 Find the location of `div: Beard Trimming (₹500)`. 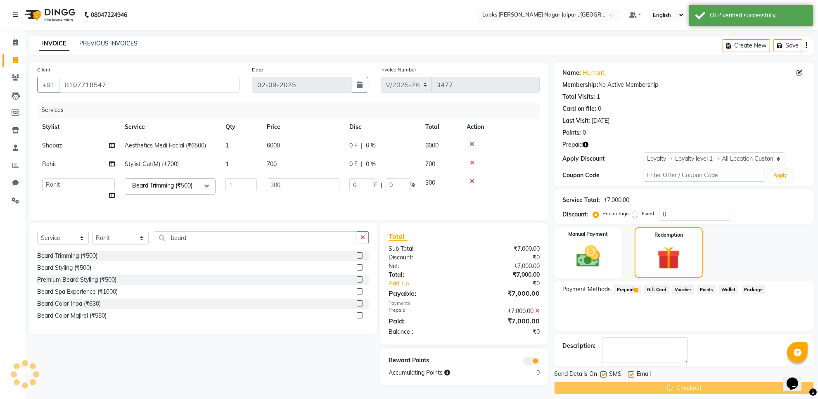

div: Beard Trimming (₹500) is located at coordinates (67, 256).